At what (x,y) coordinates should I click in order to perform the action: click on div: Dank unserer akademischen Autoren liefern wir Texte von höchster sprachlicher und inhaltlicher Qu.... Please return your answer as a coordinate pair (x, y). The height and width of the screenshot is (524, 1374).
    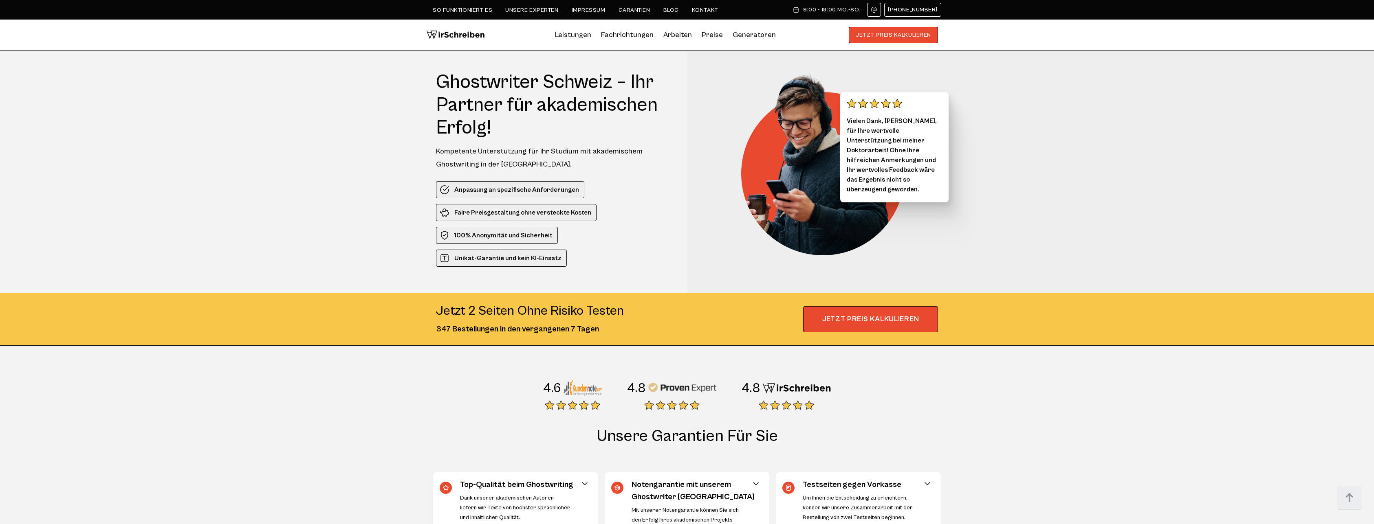
    Looking at the image, I should click on (515, 508).